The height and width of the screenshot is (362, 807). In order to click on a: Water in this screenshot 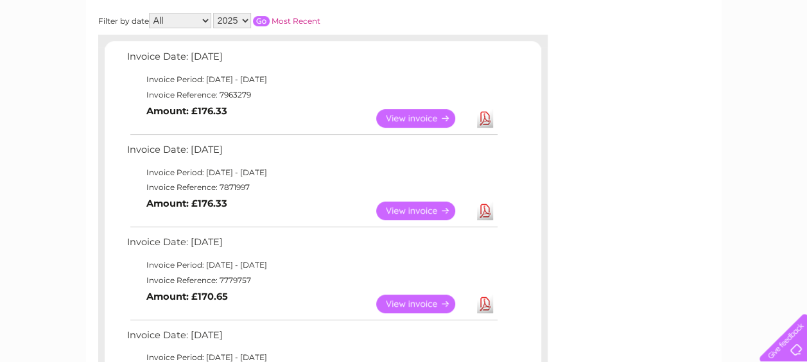, I will do `click(593, 59)`.